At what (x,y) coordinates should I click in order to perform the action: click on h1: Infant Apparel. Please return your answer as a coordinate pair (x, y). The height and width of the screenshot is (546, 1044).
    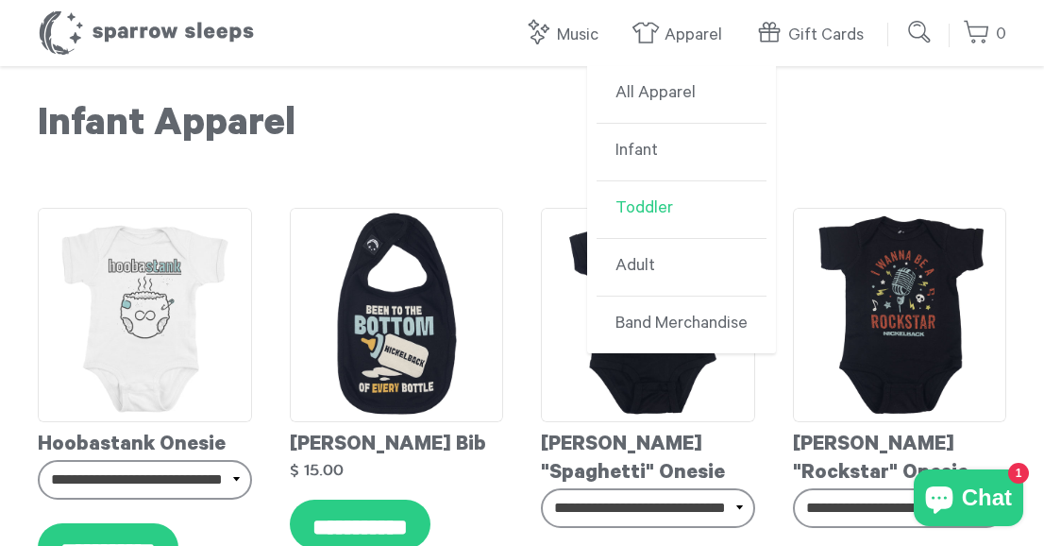
    Looking at the image, I should click on (522, 127).